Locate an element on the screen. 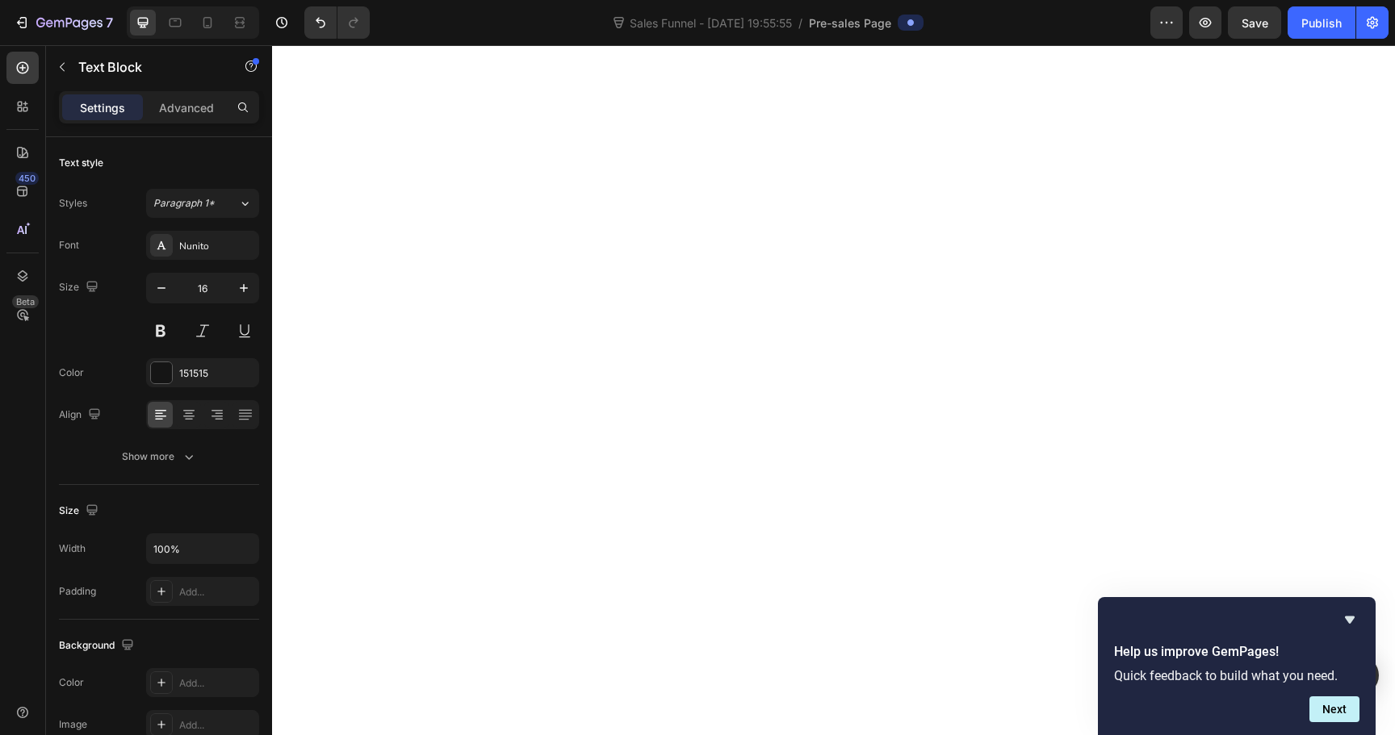 Image resolution: width=1395 pixels, height=735 pixels. input: Auto is located at coordinates (203, 549).